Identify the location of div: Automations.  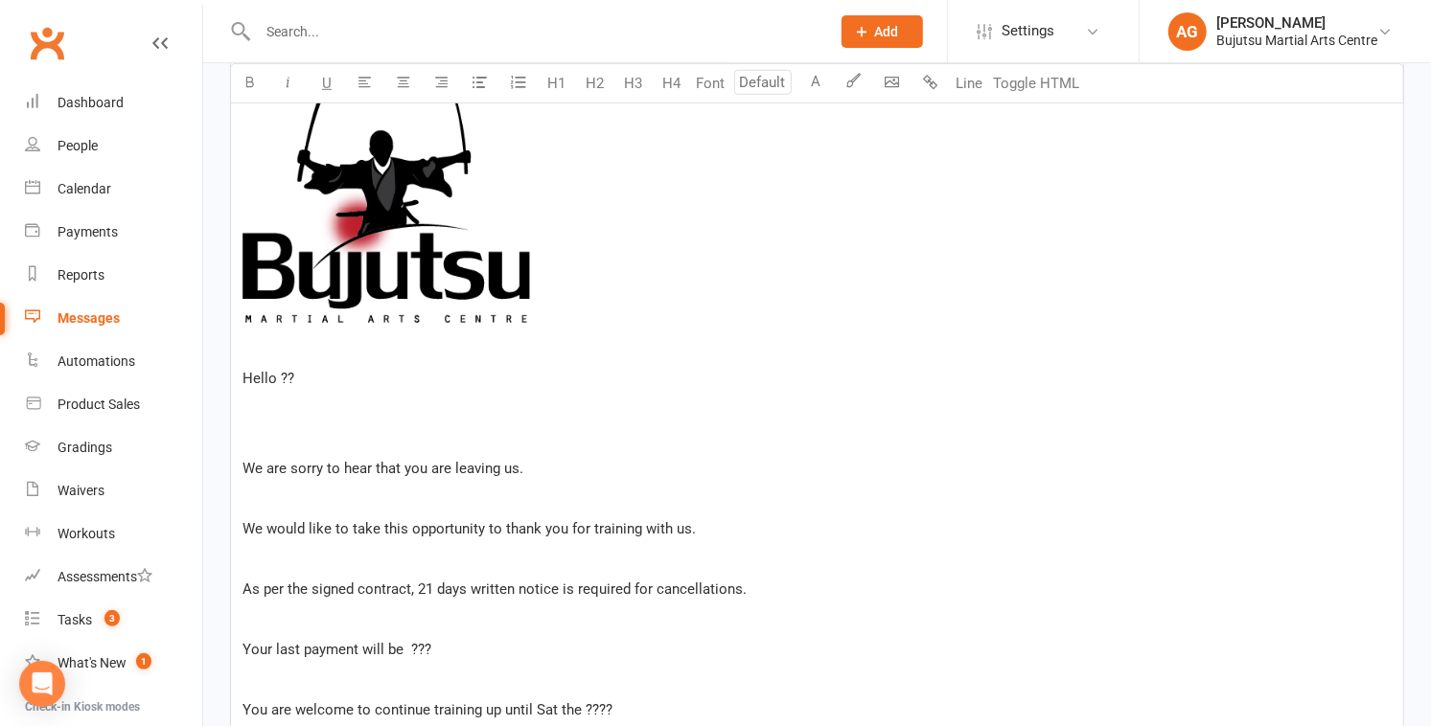
(96, 361).